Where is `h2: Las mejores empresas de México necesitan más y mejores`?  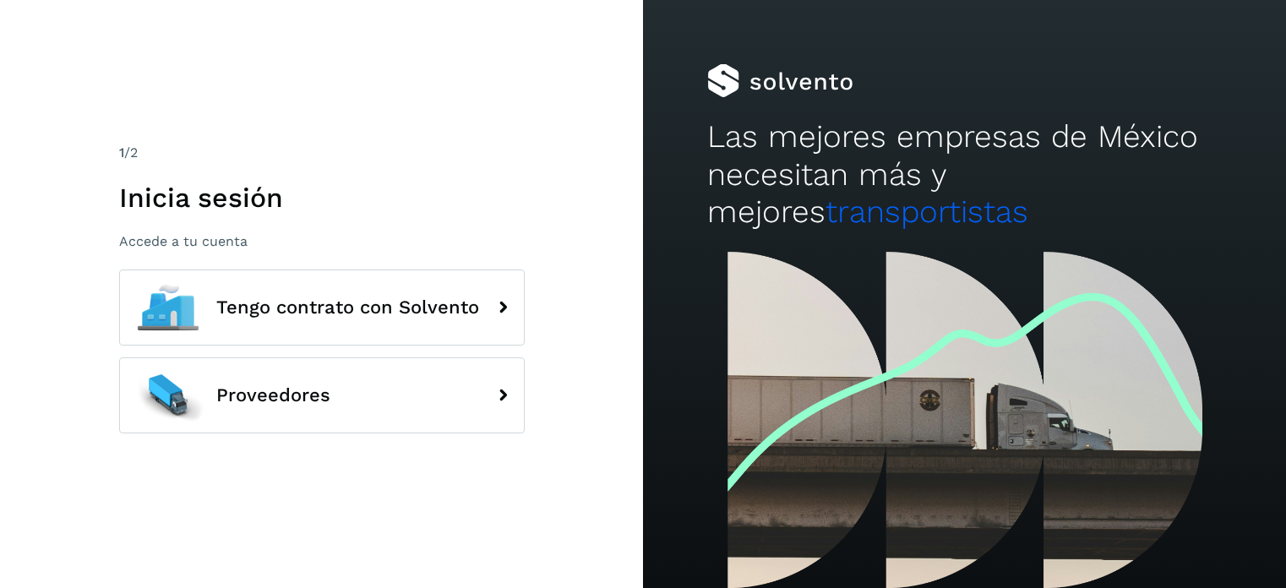
h2: Las mejores empresas de México necesitan más y mejores is located at coordinates (964, 174).